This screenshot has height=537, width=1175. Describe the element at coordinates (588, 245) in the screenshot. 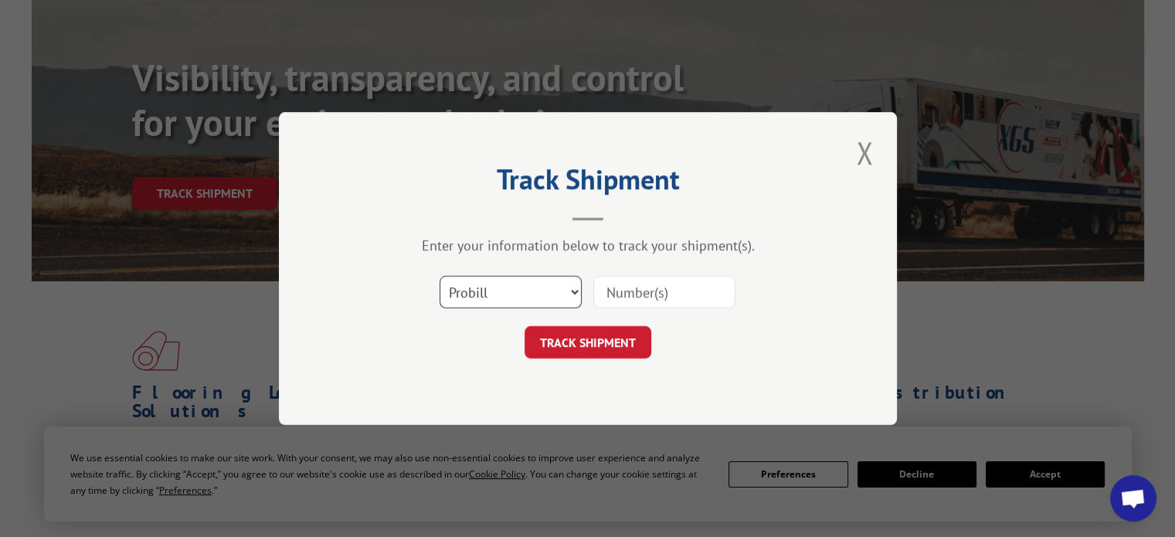

I see `div: Enter your information below to track your shipment(s).` at that location.